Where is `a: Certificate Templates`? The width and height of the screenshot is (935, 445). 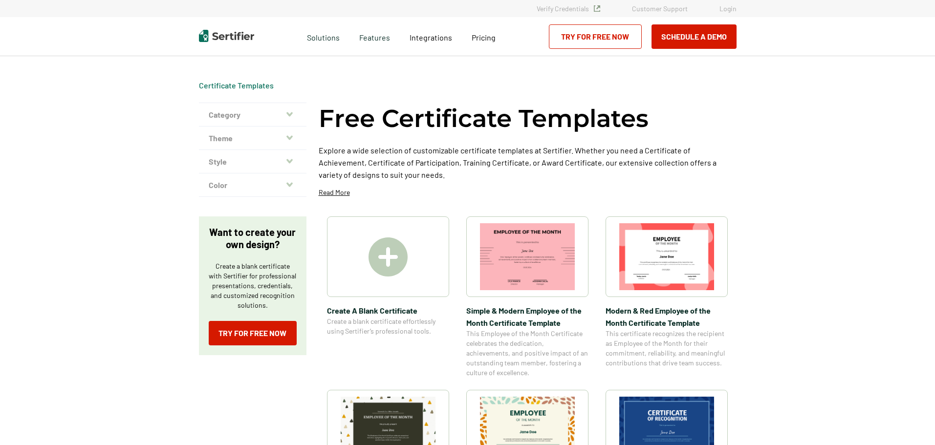 a: Certificate Templates is located at coordinates (236, 85).